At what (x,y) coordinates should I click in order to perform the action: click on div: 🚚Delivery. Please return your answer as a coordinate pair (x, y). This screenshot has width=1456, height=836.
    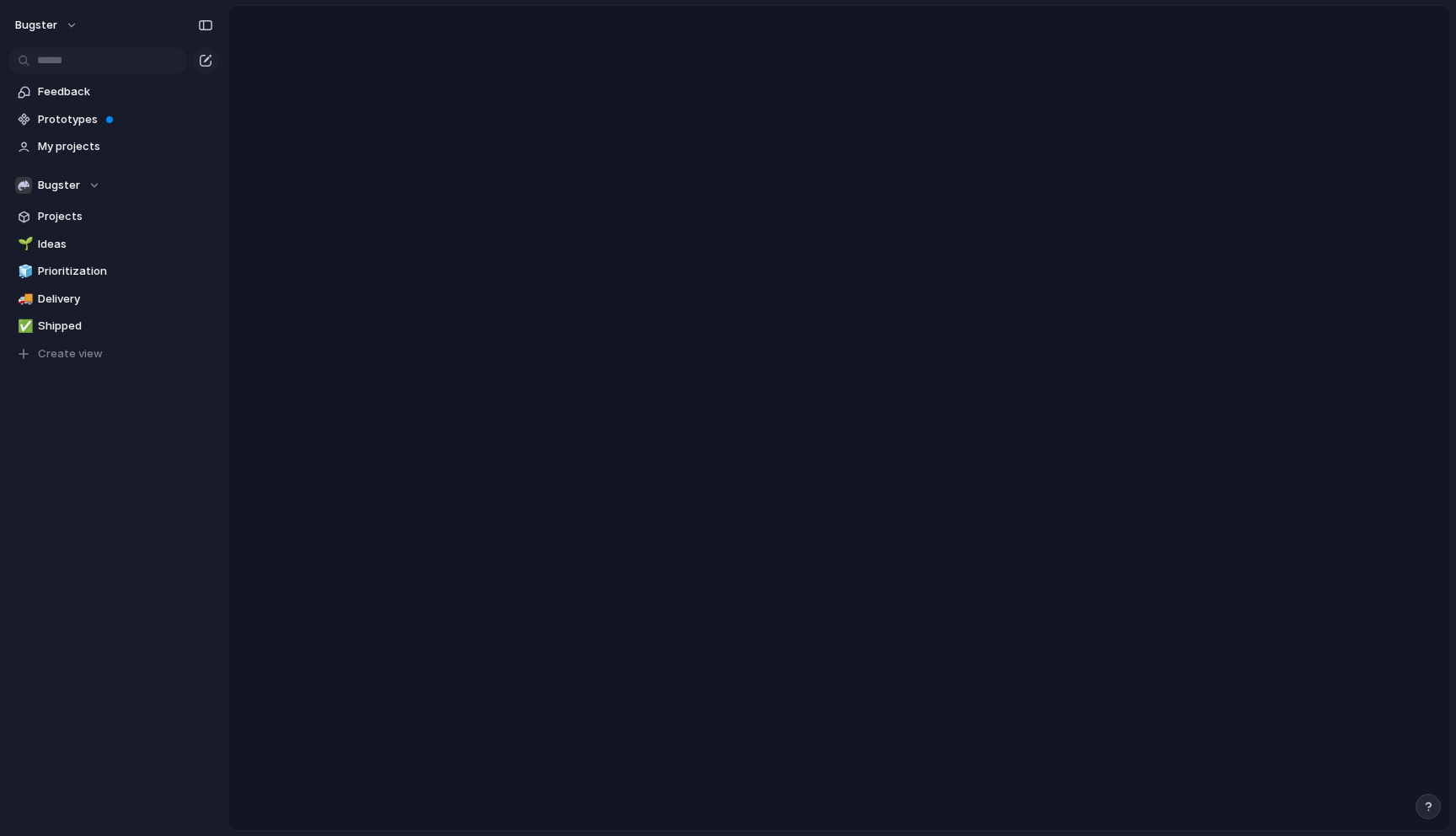
    Looking at the image, I should click on (113, 299).